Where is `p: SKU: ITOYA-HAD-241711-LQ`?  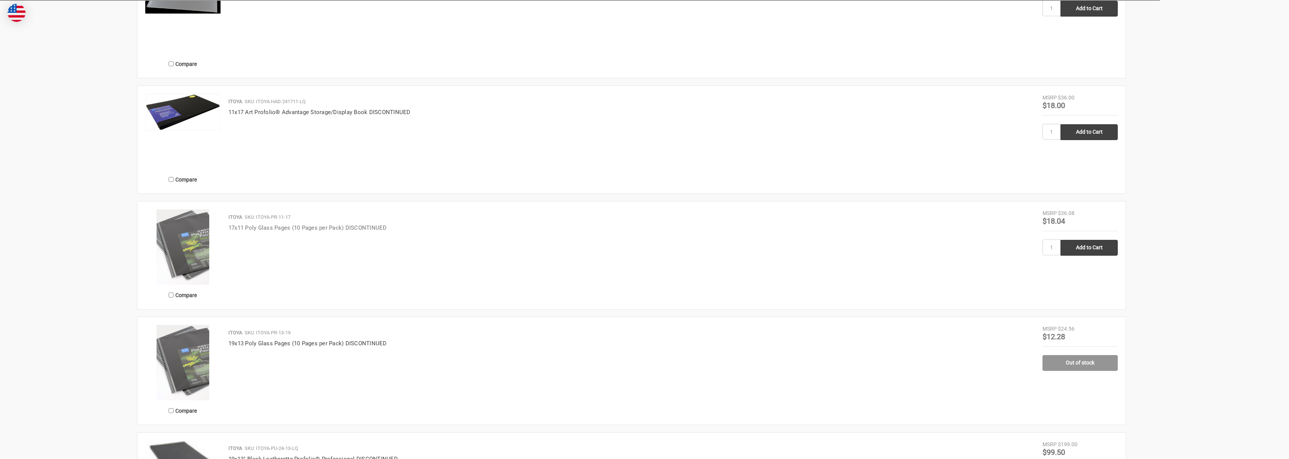 p: SKU: ITOYA-HAD-241711-LQ is located at coordinates (275, 102).